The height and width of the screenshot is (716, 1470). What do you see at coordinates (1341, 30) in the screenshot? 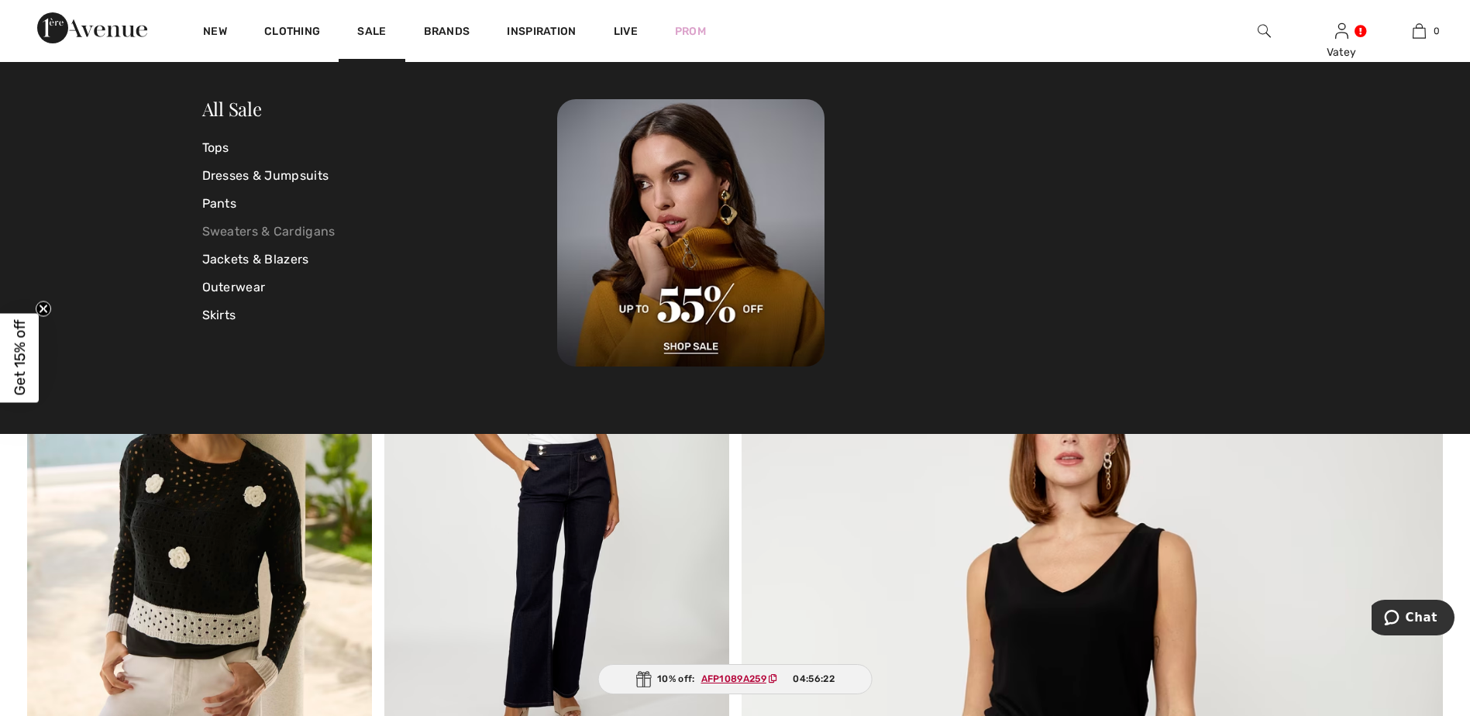
I see `a: Sign In` at bounding box center [1341, 30].